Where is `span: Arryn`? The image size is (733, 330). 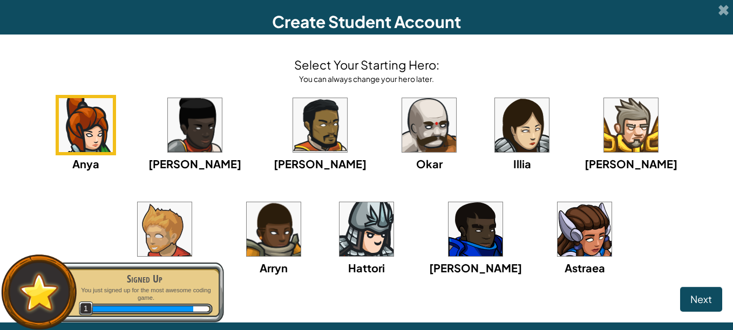 span: Arryn is located at coordinates (274, 268).